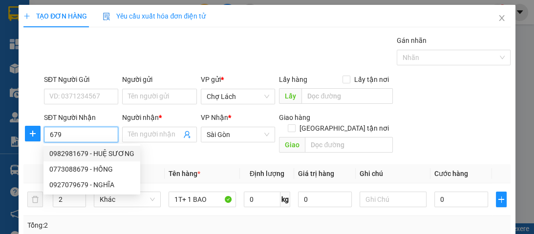 Image resolution: width=534 pixels, height=234 pixels. What do you see at coordinates (392, 174) in the screenshot?
I see `th: Ghi chú` at bounding box center [392, 174].